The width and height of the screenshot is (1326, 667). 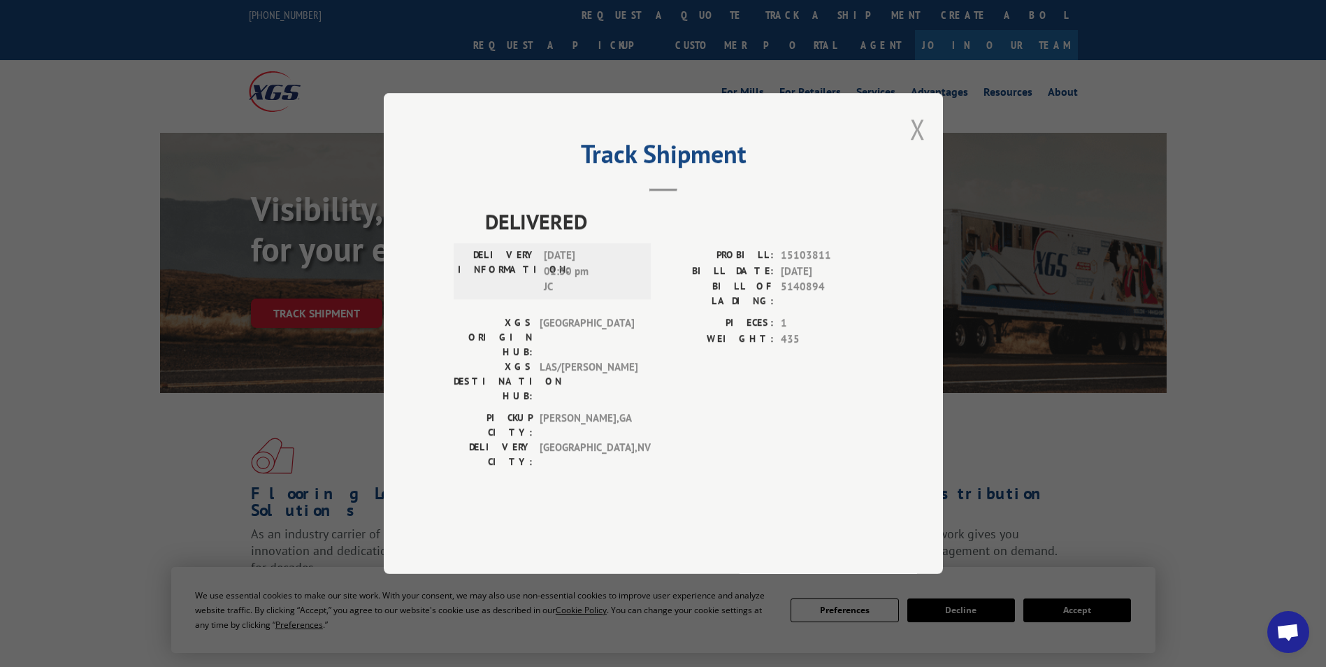 What do you see at coordinates (827, 323) in the screenshot?
I see `span: 1` at bounding box center [827, 323].